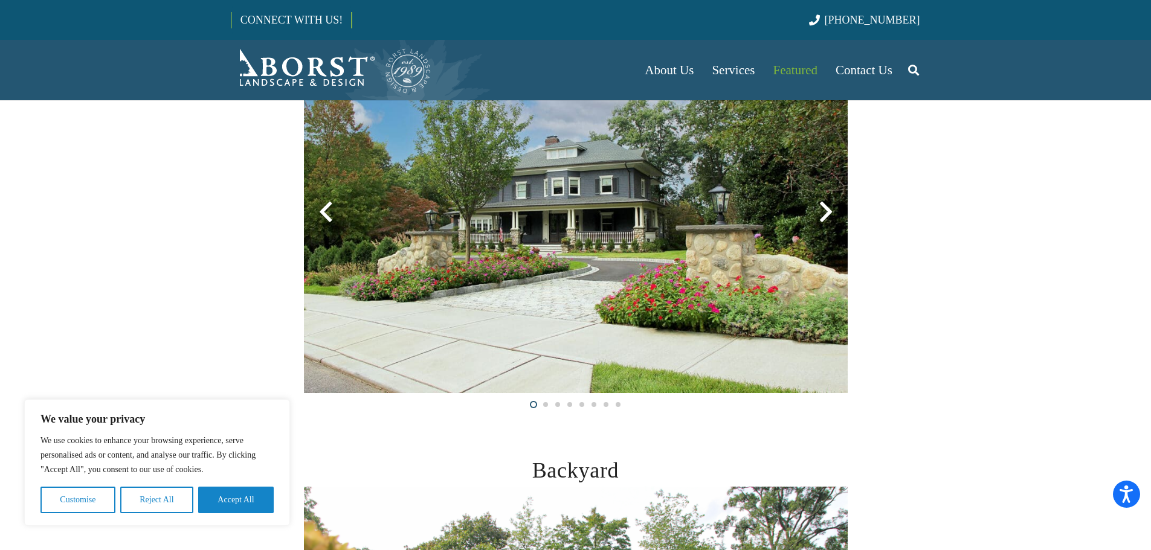  Describe the element at coordinates (157, 463) in the screenshot. I see `div: We value your privacy` at that location.